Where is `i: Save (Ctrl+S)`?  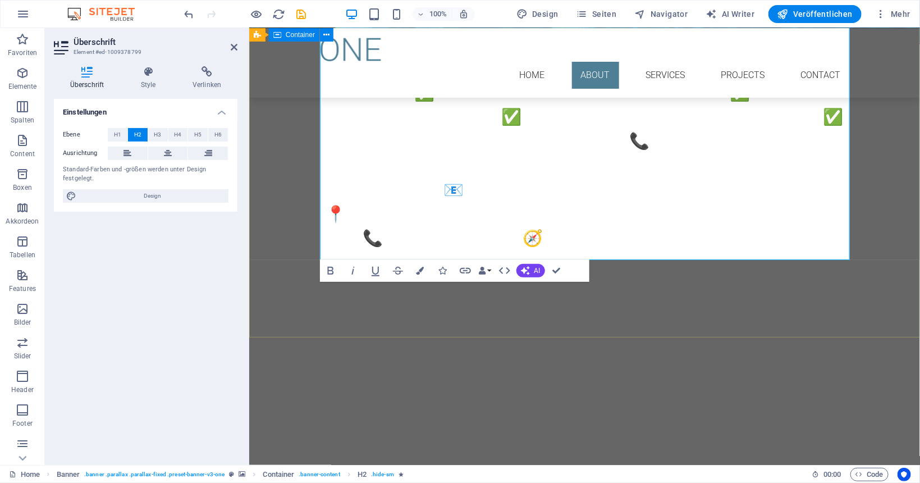 i: Save (Ctrl+S) is located at coordinates (301, 14).